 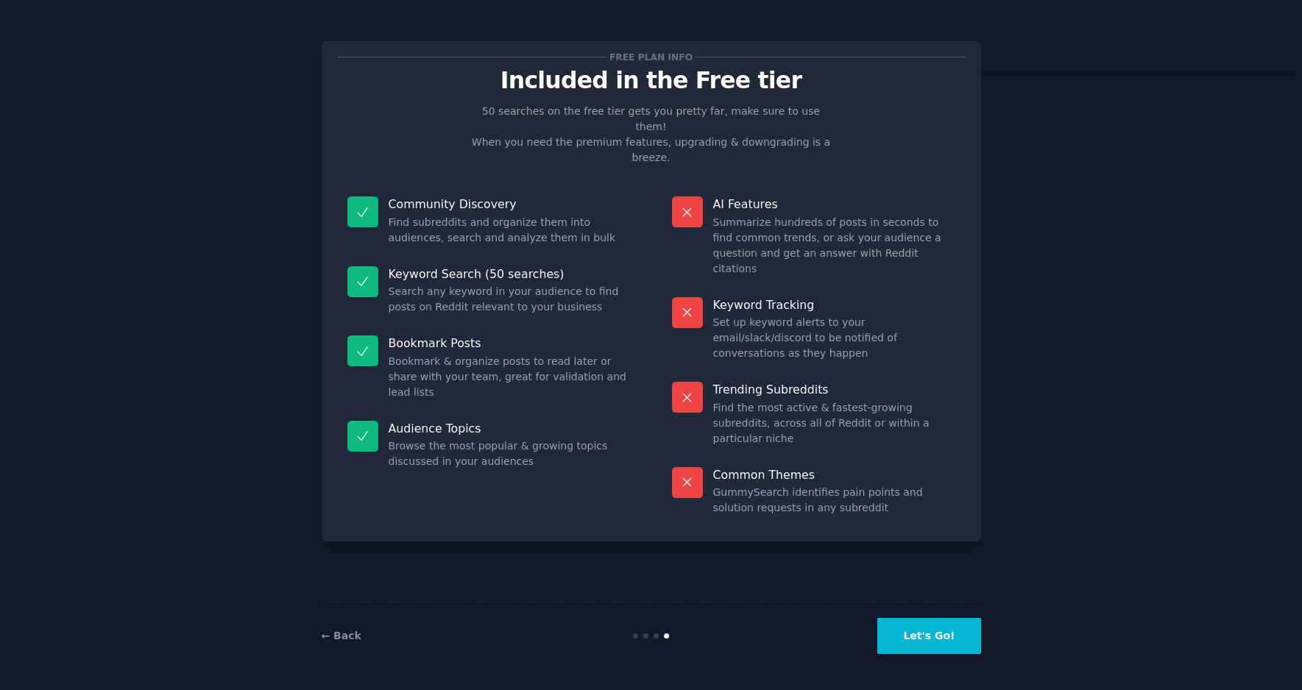 I want to click on a: ← Back, so click(x=342, y=636).